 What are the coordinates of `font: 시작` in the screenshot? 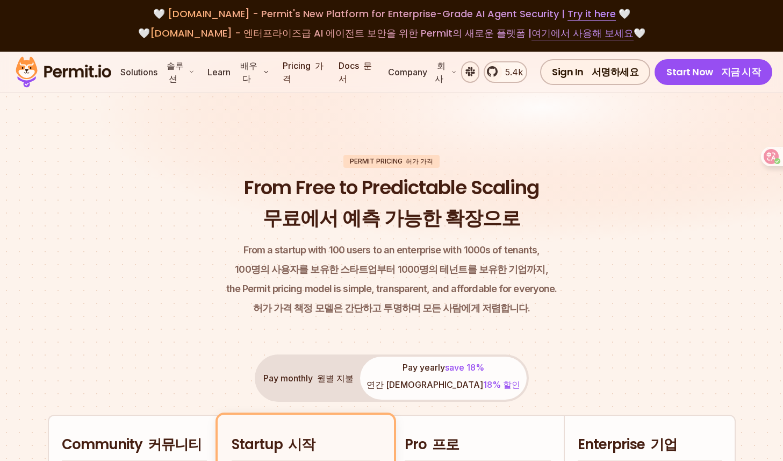 It's located at (301, 444).